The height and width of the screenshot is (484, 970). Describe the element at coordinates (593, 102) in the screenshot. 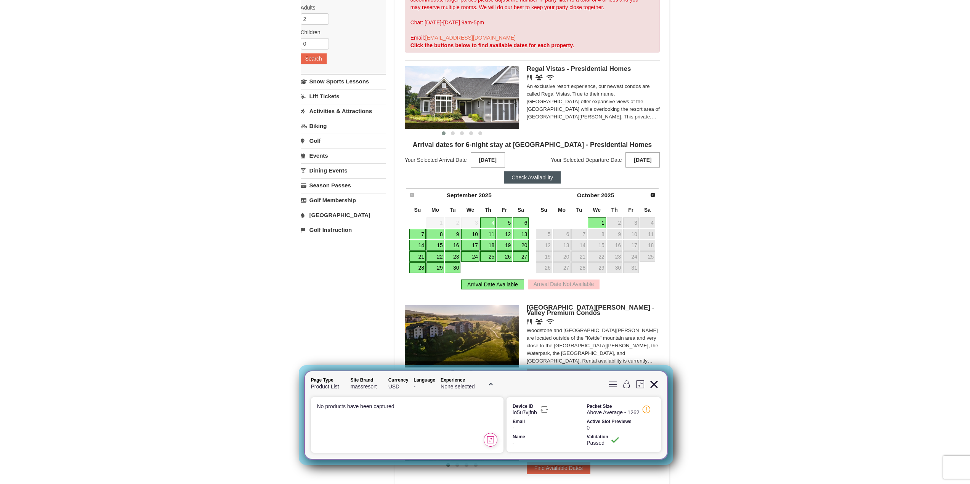

I see `div: An exclusive resort experience, our newest condos are called Regal Vistas. True to their name, [G...` at that location.